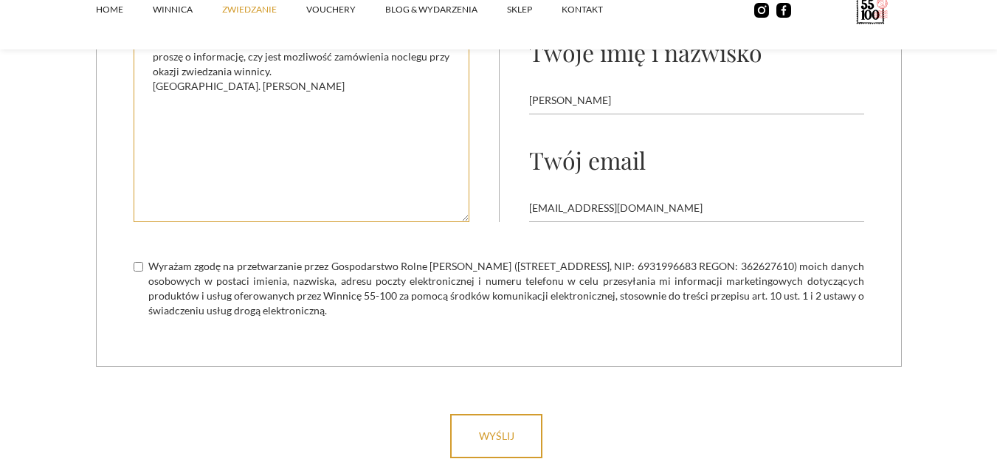 This screenshot has width=997, height=473. I want to click on input: Wpisz swojego maila, so click(697, 208).